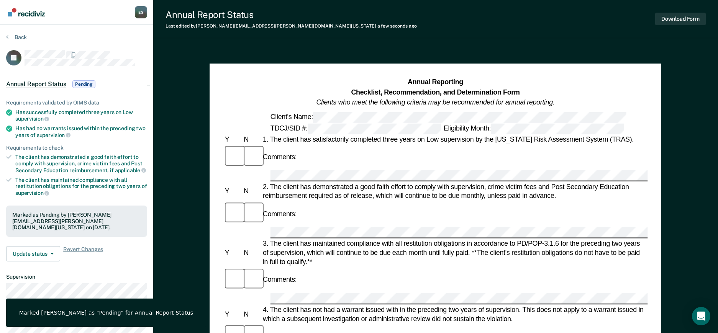  Describe the element at coordinates (130, 170) in the screenshot. I see `span: applicable` at that location.